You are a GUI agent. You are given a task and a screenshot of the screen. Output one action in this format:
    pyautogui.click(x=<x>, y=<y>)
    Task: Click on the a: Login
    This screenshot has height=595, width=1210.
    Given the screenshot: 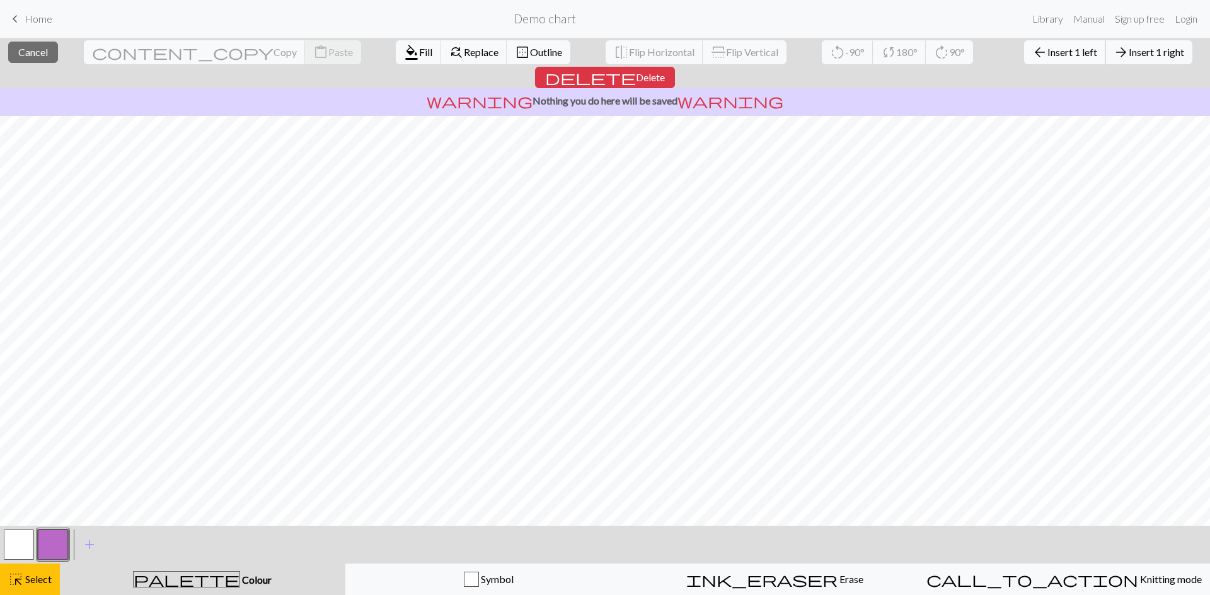 What is the action you would take?
    pyautogui.click(x=1186, y=19)
    